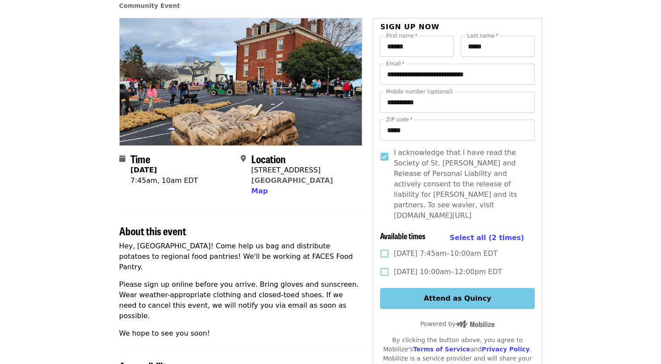  What do you see at coordinates (403, 236) in the screenshot?
I see `span: Available times` at bounding box center [403, 236].